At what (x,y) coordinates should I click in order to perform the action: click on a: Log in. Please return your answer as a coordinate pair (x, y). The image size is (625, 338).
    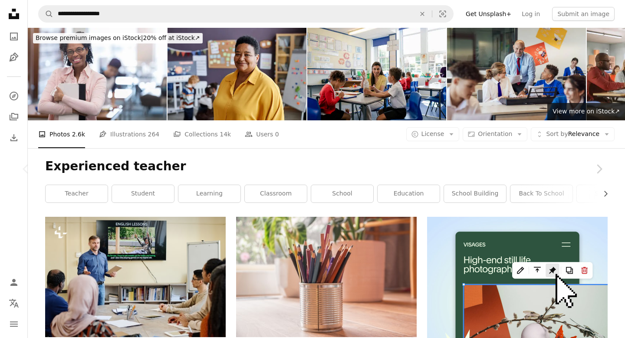
    Looking at the image, I should click on (531, 14).